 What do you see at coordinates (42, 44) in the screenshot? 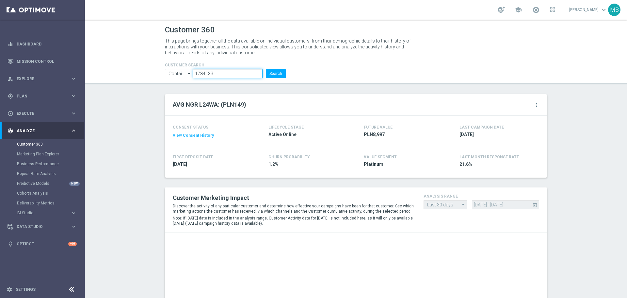
I see `div: Dashboard` at bounding box center [42, 44].